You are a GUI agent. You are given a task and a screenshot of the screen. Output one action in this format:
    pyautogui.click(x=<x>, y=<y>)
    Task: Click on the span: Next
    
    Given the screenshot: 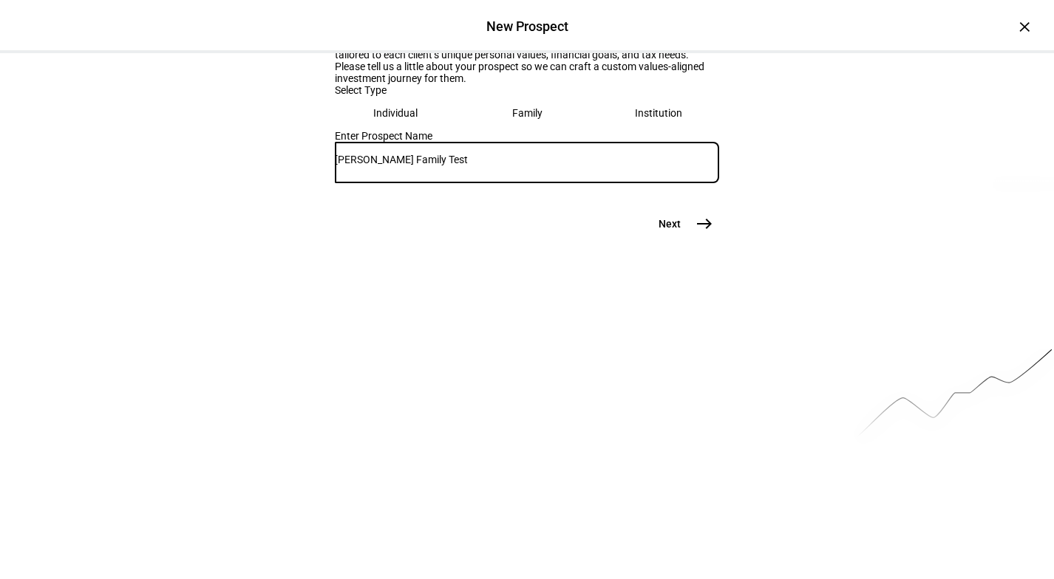 What is the action you would take?
    pyautogui.click(x=669, y=224)
    